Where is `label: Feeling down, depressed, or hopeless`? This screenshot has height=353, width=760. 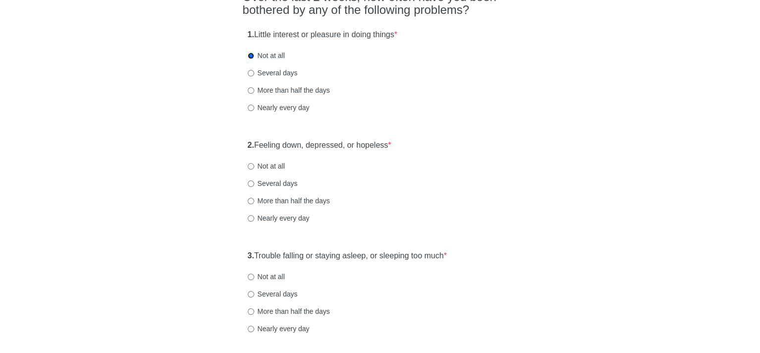
label: Feeling down, depressed, or hopeless is located at coordinates (319, 145).